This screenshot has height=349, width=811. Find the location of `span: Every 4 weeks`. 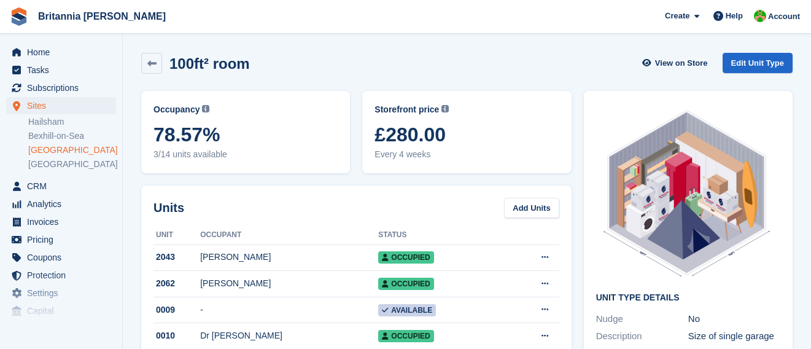

span: Every 4 weeks is located at coordinates (466, 154).